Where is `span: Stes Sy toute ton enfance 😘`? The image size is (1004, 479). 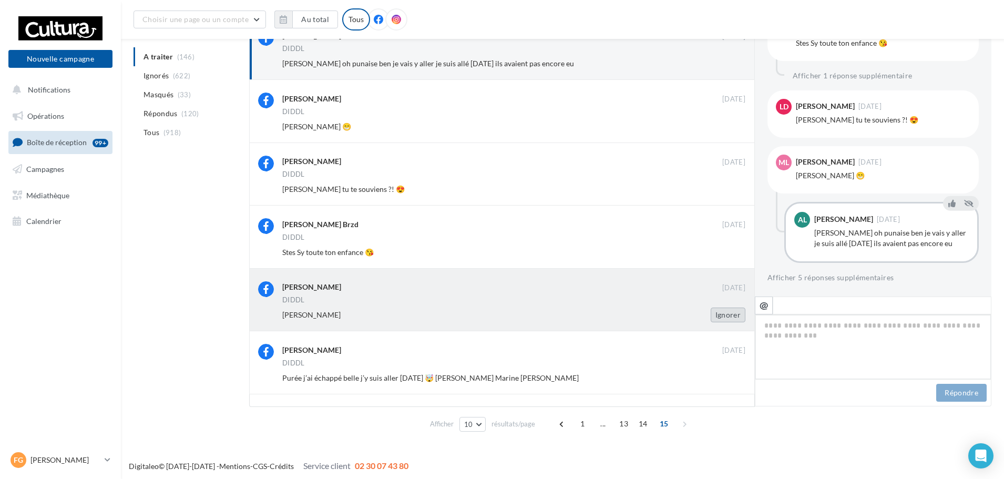
span: Stes Sy toute ton enfance 😘 is located at coordinates (328, 252).